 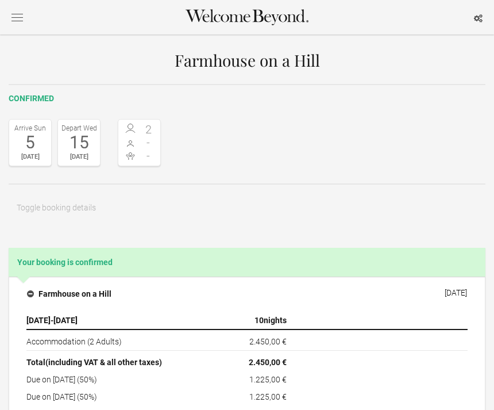 I want to click on h4: Farmhouse on a Hill, so click(x=69, y=294).